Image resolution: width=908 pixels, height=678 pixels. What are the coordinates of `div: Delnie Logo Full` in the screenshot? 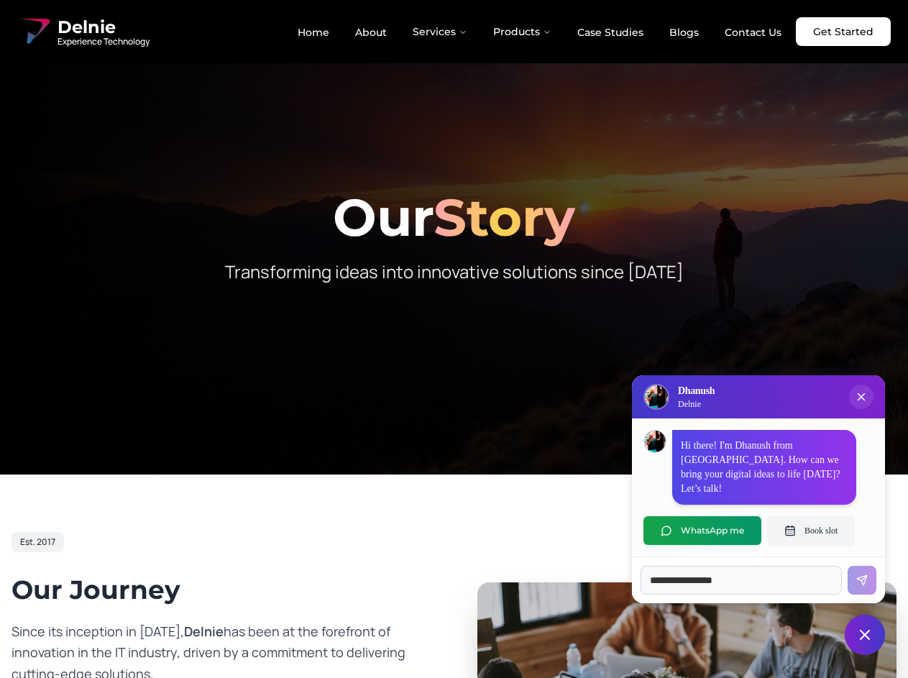 It's located at (83, 32).